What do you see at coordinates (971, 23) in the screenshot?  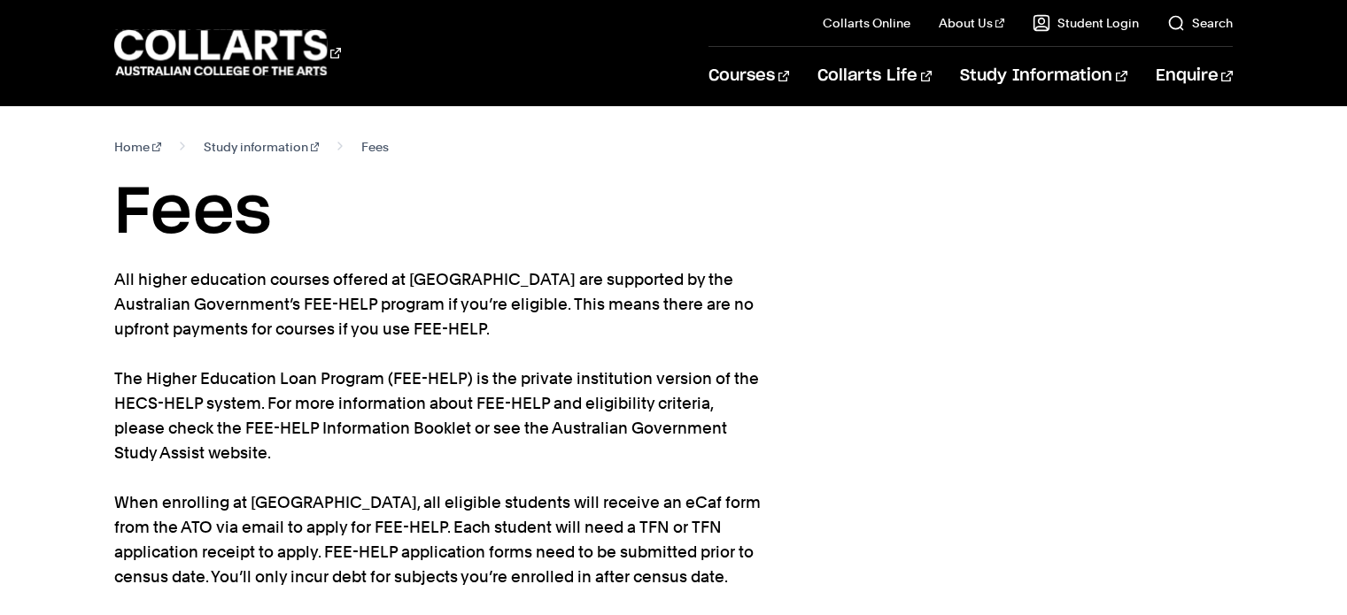 I see `a: About Us` at bounding box center [971, 23].